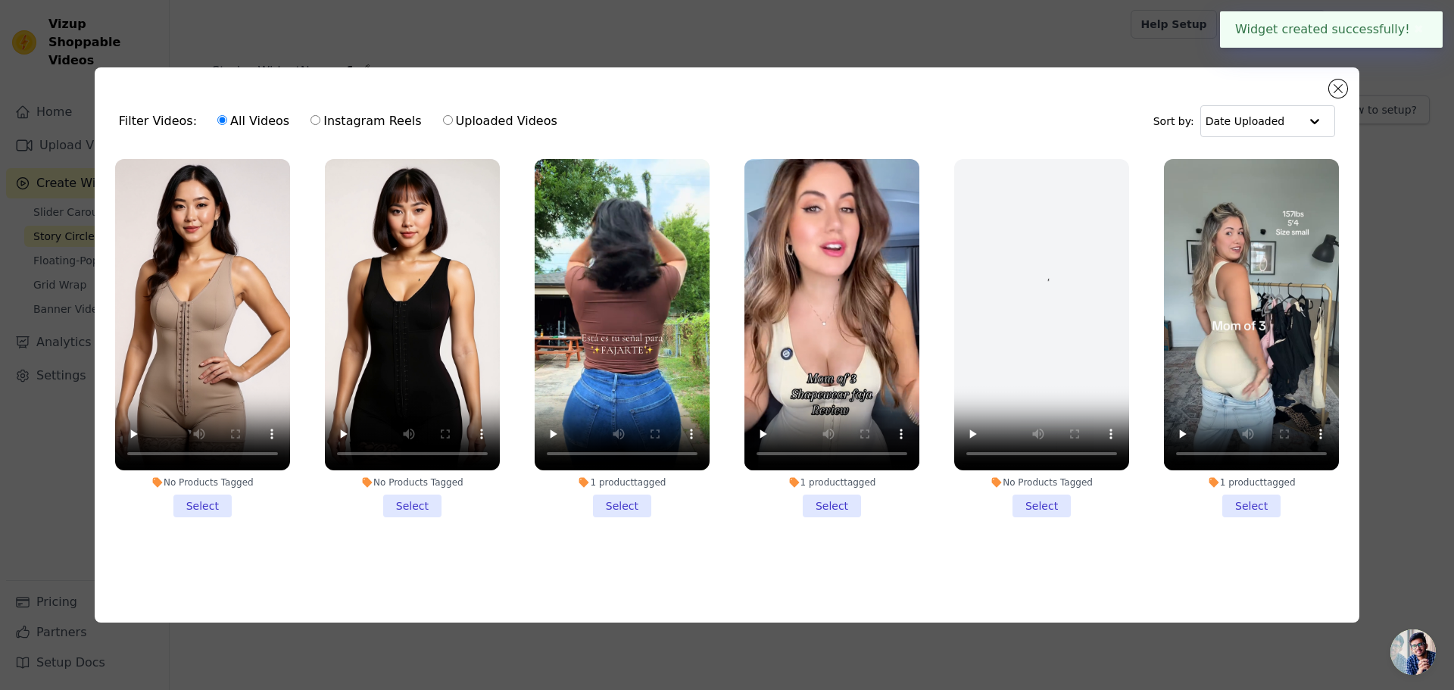 The width and height of the screenshot is (1454, 690). I want to click on div: Widget created successfully!, so click(1331, 30).